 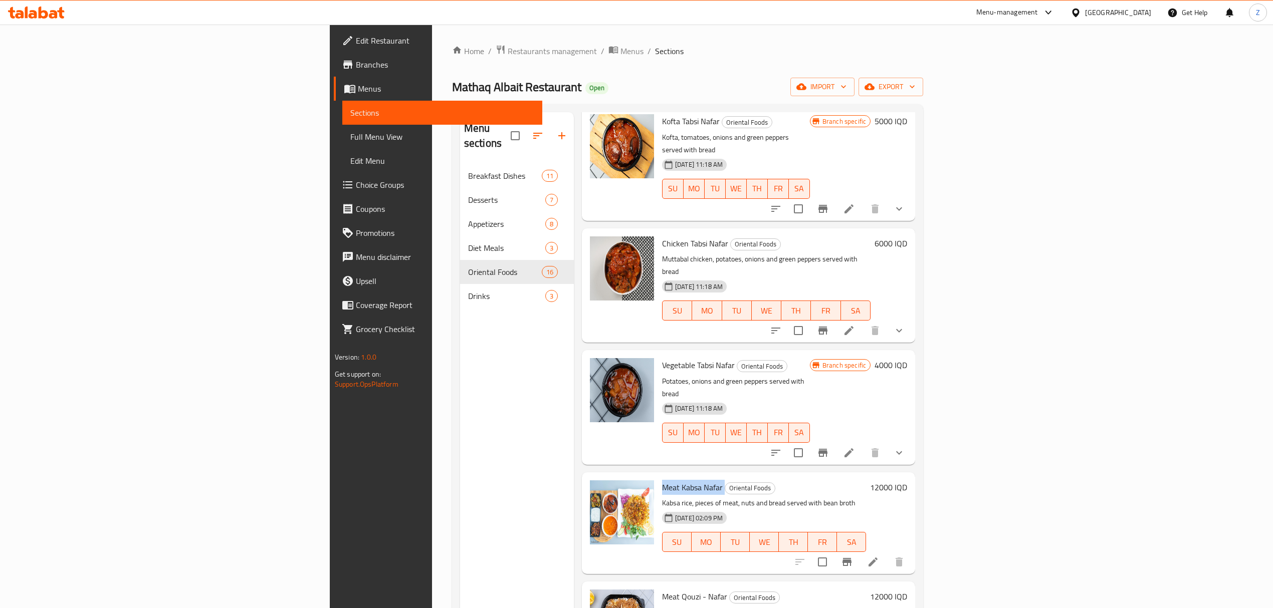 I want to click on div: Diet Meals3, so click(x=517, y=248).